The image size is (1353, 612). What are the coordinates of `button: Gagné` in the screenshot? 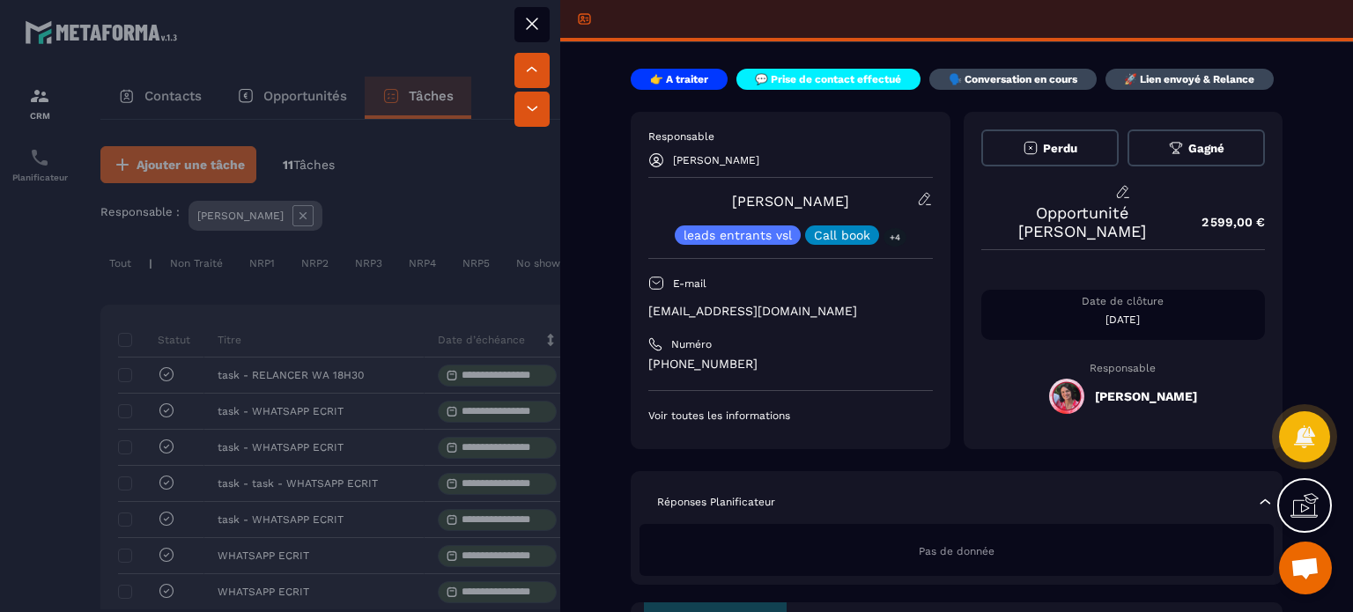 It's located at (1196, 148).